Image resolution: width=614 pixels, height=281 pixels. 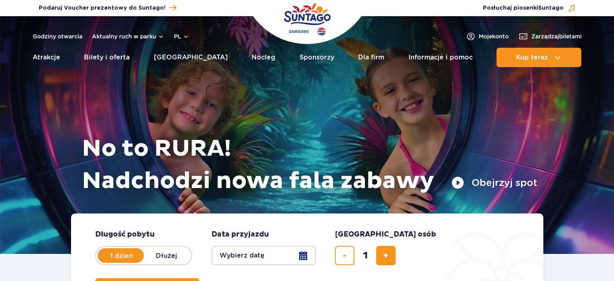 What do you see at coordinates (529, 8) in the screenshot?
I see `button: Posłuchaj piosenkiSuntago` at bounding box center [529, 8].